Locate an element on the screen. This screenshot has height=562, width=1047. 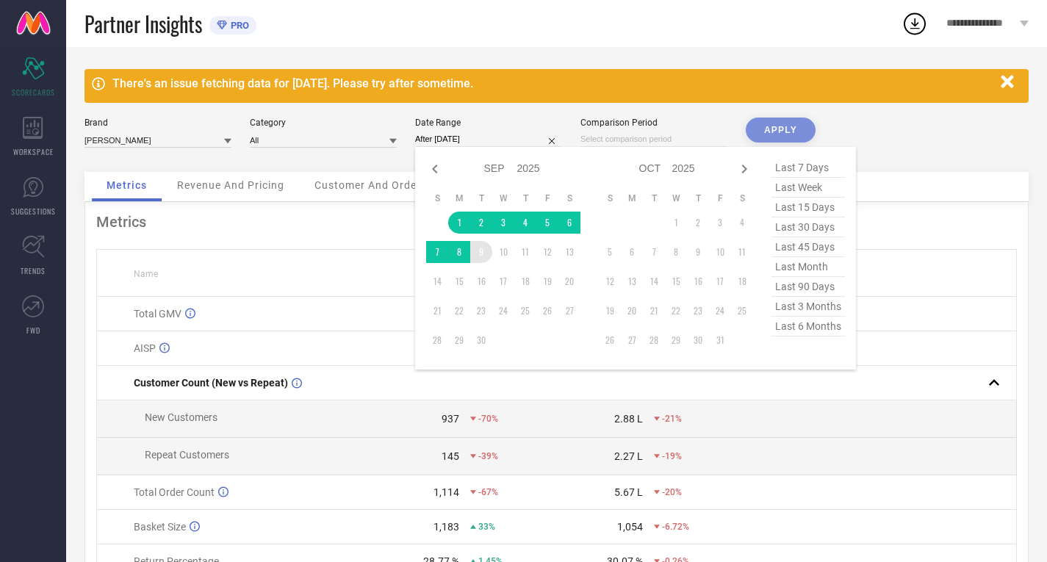
input: Select comparison period is located at coordinates (654, 139).